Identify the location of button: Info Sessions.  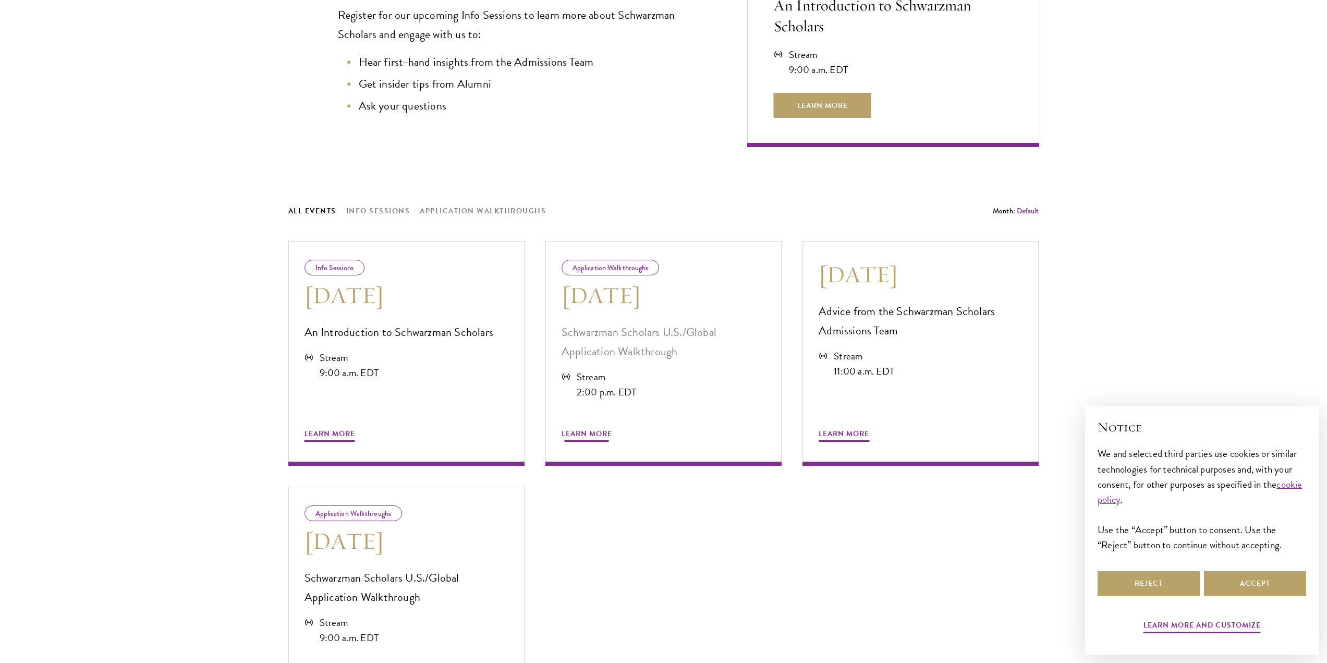
(378, 211).